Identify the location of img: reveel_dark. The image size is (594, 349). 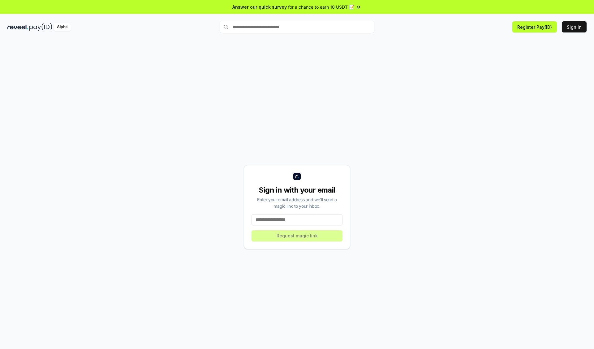
(18, 27).